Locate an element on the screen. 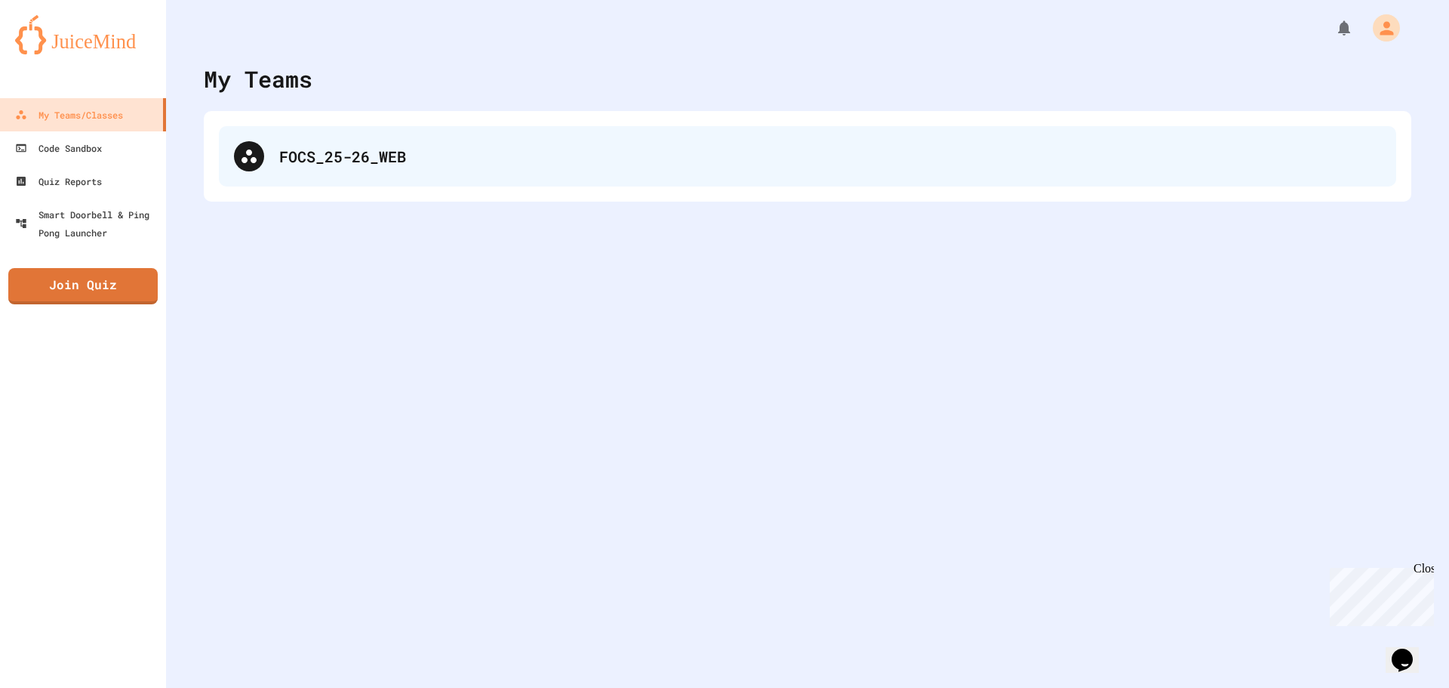  div: My Account is located at coordinates (1381, 28).